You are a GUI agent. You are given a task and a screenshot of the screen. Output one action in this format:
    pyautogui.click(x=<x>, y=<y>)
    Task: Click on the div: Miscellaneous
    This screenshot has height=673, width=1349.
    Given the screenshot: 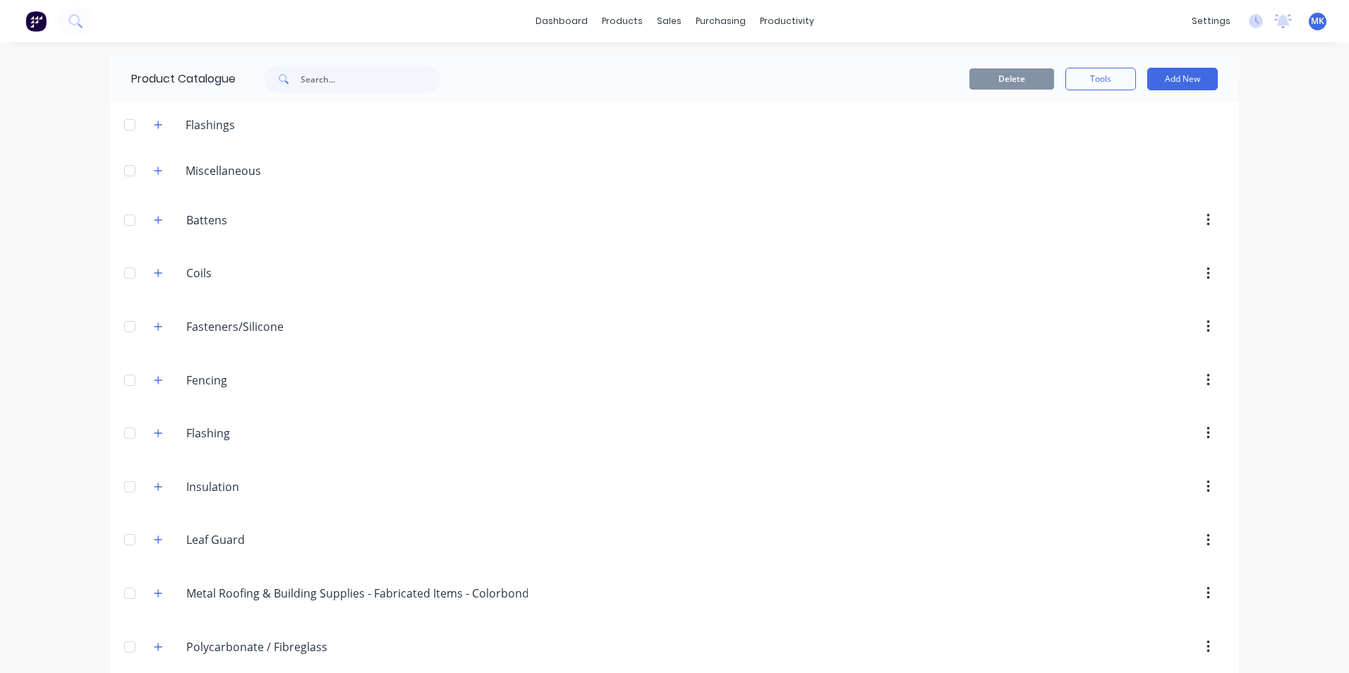 What is the action you would take?
    pyautogui.click(x=223, y=171)
    